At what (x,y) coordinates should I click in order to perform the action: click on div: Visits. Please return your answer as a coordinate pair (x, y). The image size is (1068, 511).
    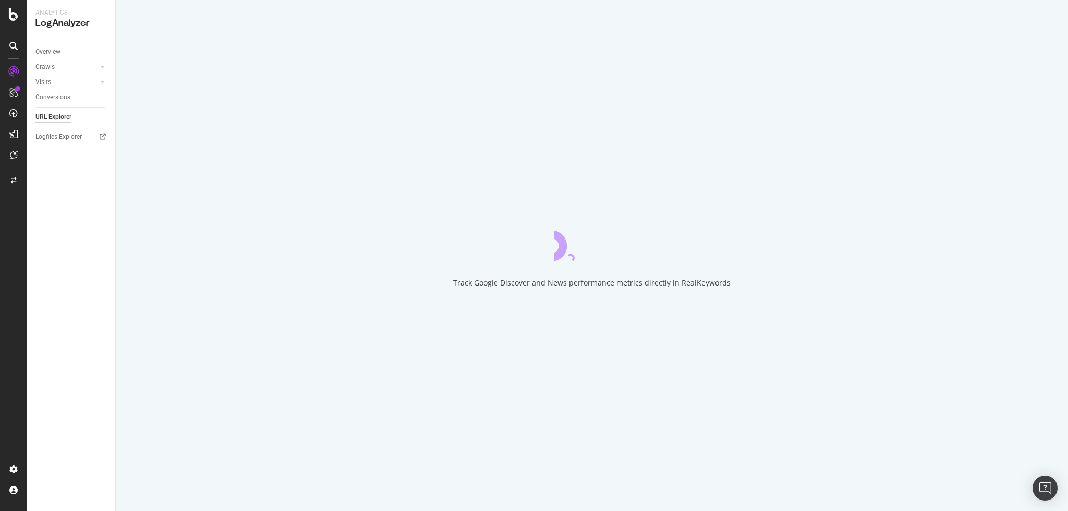
    Looking at the image, I should click on (43, 82).